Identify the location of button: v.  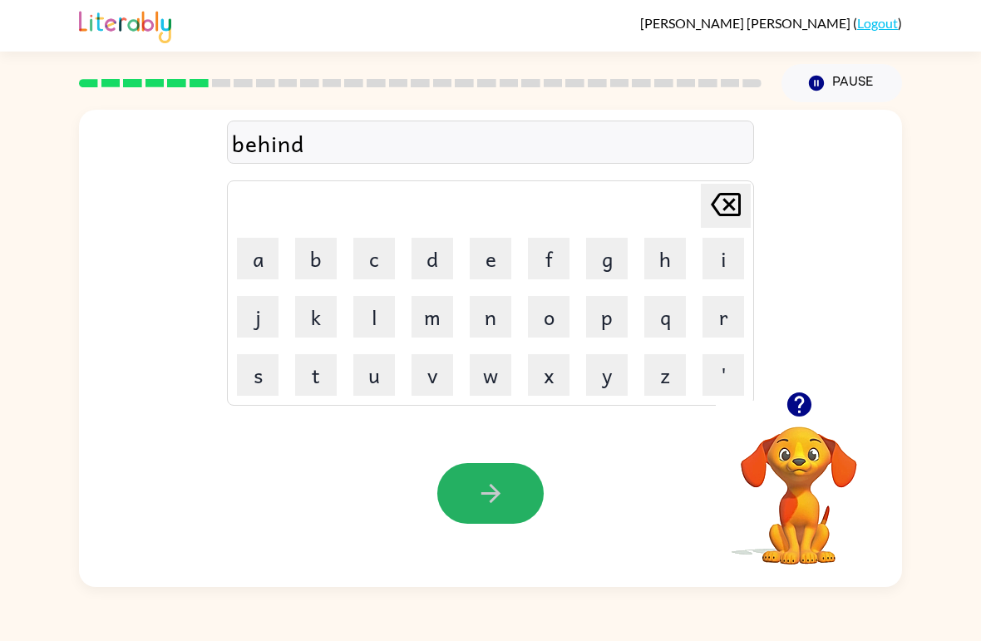
(432, 375).